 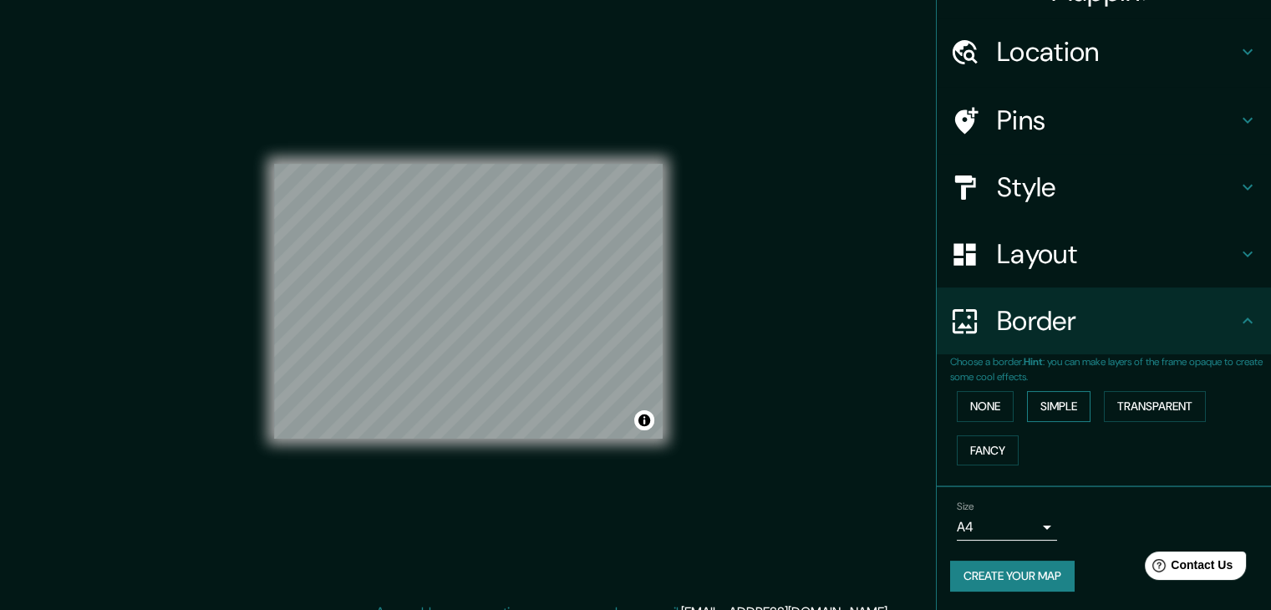 I want to click on div: A4, so click(x=1007, y=527).